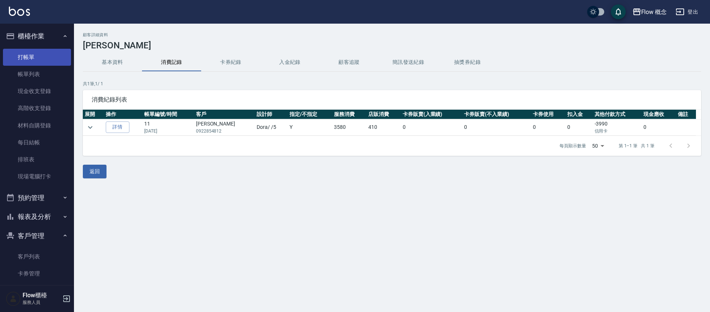 This screenshot has width=710, height=312. What do you see at coordinates (93, 115) in the screenshot?
I see `th: 展開` at bounding box center [93, 115].